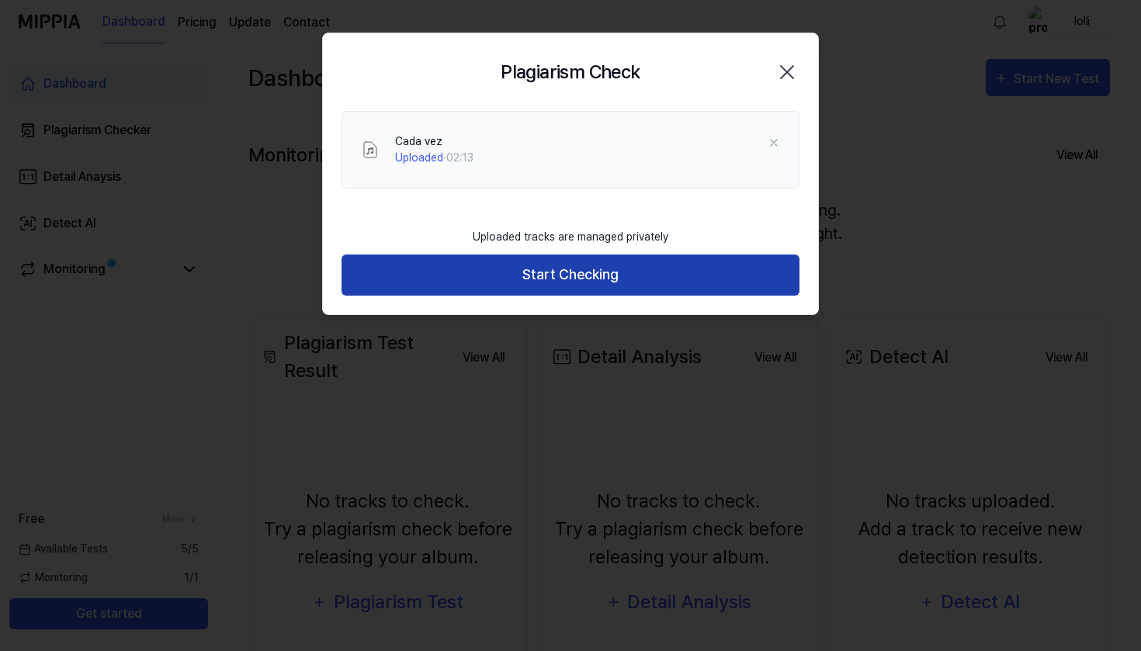 The width and height of the screenshot is (1141, 651). What do you see at coordinates (434, 141) in the screenshot?
I see `div: Cada vez` at bounding box center [434, 141].